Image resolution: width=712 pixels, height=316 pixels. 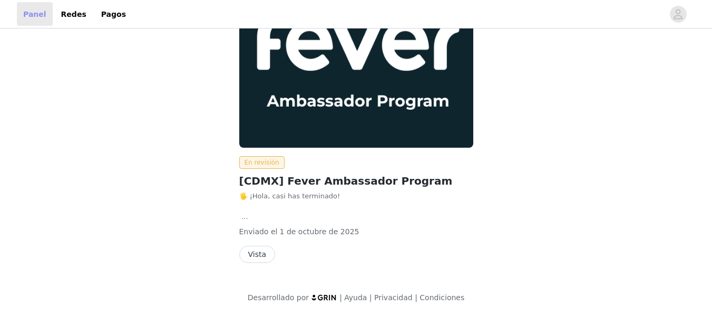 I want to click on button: Vista, so click(x=257, y=254).